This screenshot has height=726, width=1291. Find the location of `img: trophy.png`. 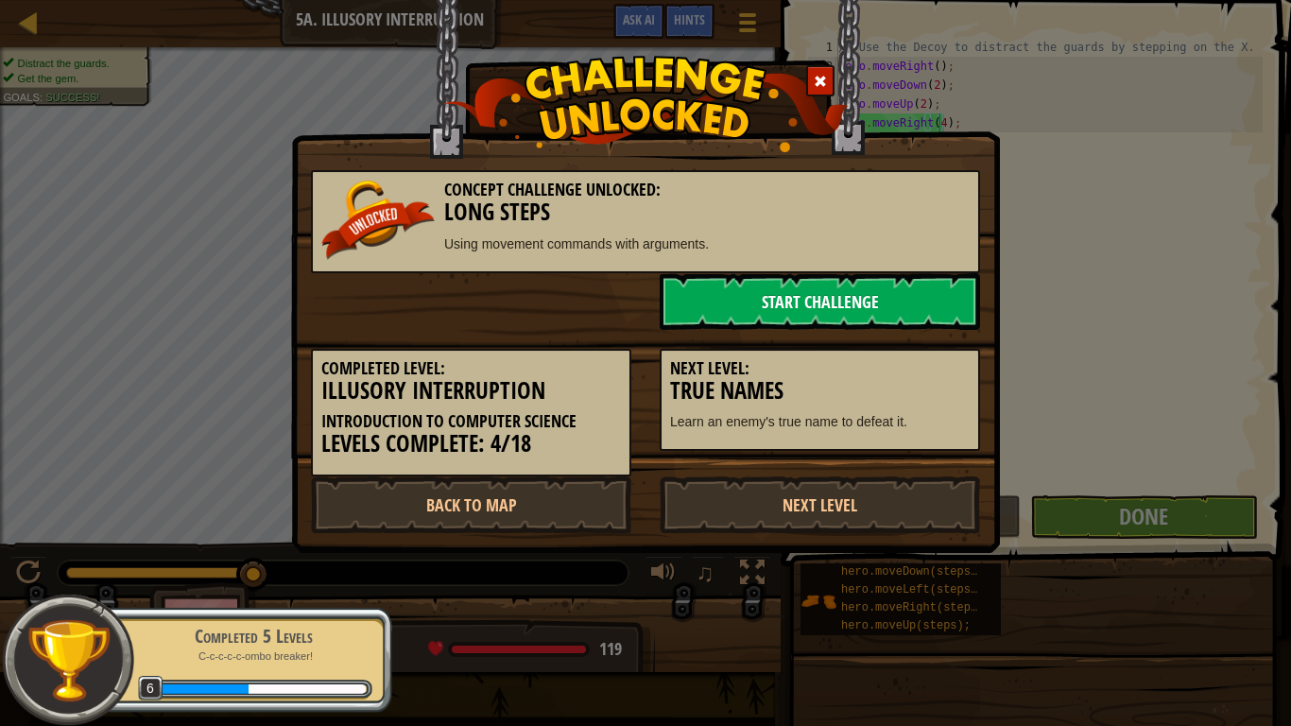

img: trophy.png is located at coordinates (68, 660).